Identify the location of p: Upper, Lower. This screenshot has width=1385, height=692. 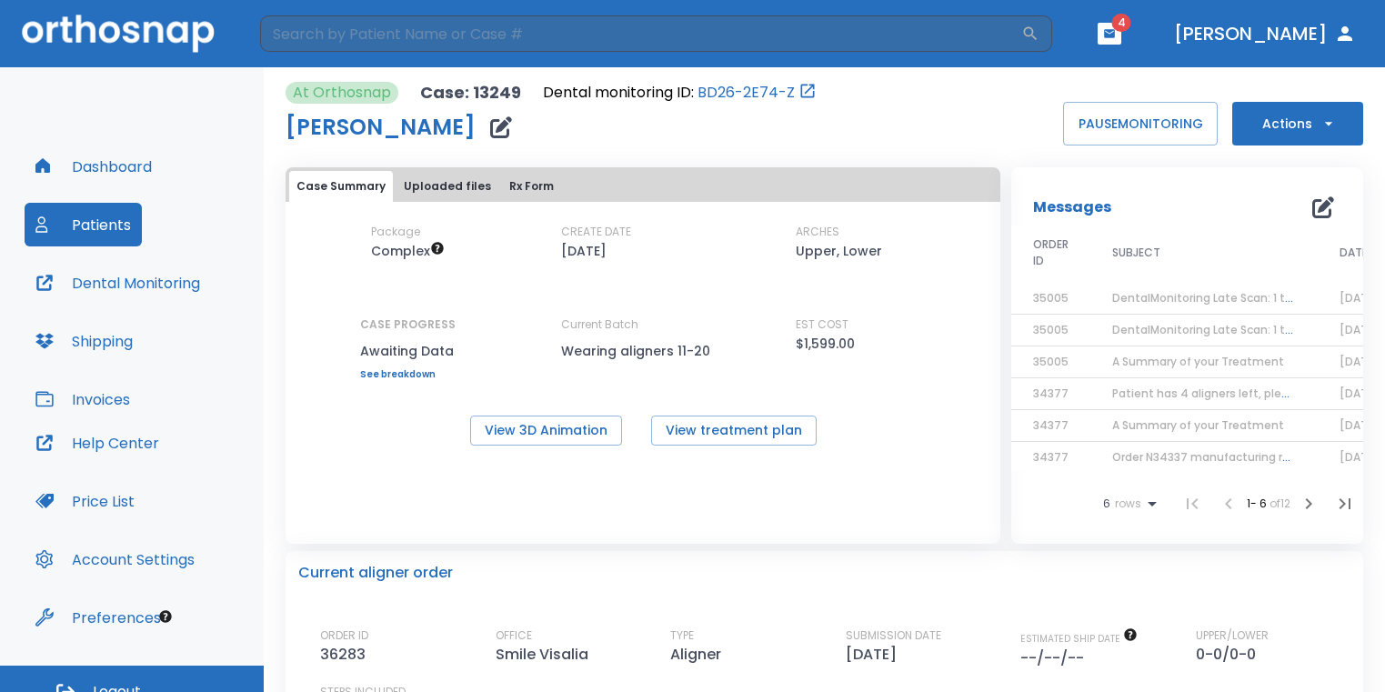
(839, 251).